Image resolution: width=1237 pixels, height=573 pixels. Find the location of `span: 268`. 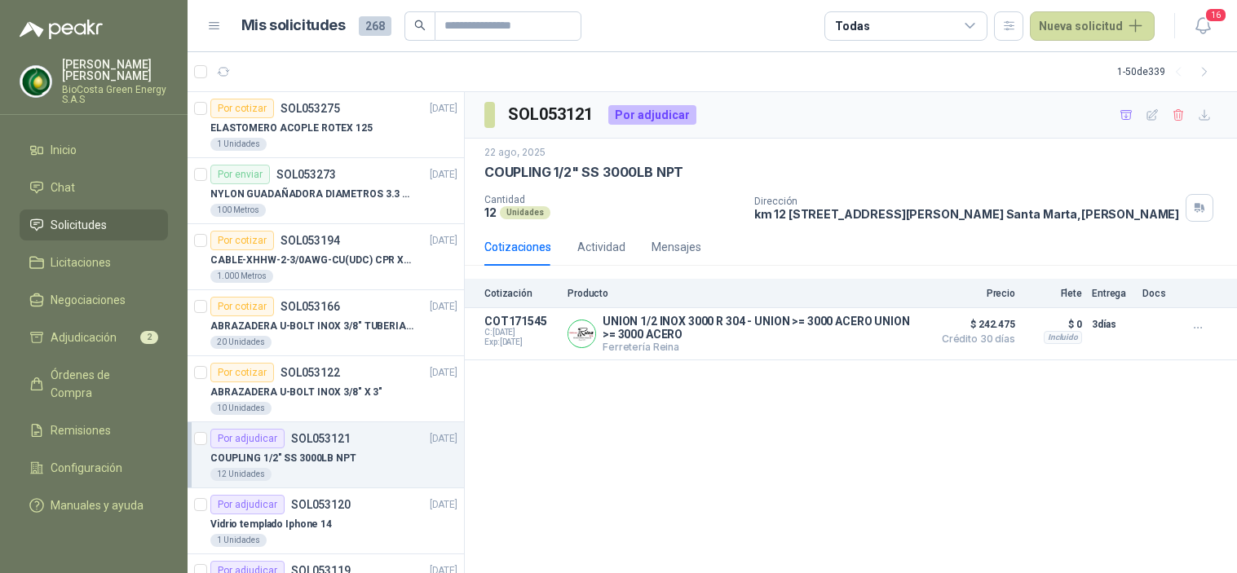

span: 268 is located at coordinates (375, 26).